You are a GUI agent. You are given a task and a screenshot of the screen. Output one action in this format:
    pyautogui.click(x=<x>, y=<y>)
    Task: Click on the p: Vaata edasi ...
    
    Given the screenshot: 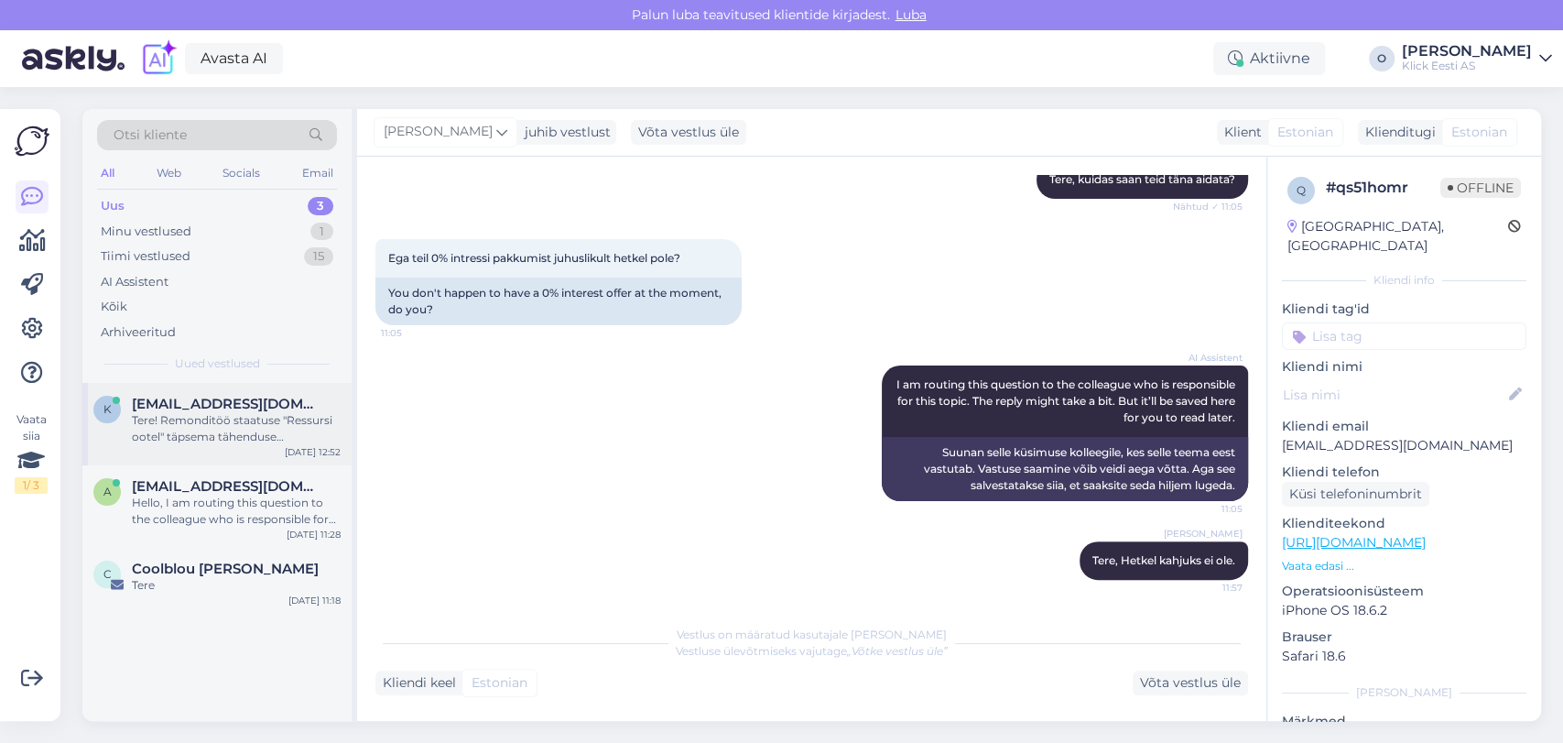 What is the action you would take?
    pyautogui.click(x=1404, y=566)
    